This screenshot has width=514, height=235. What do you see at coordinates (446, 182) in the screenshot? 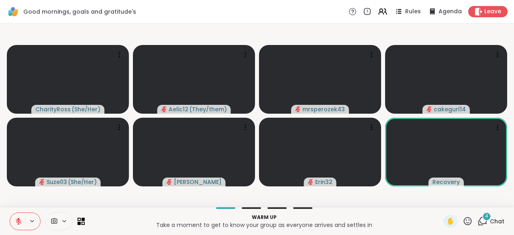
I see `span: Recovery` at bounding box center [446, 182].